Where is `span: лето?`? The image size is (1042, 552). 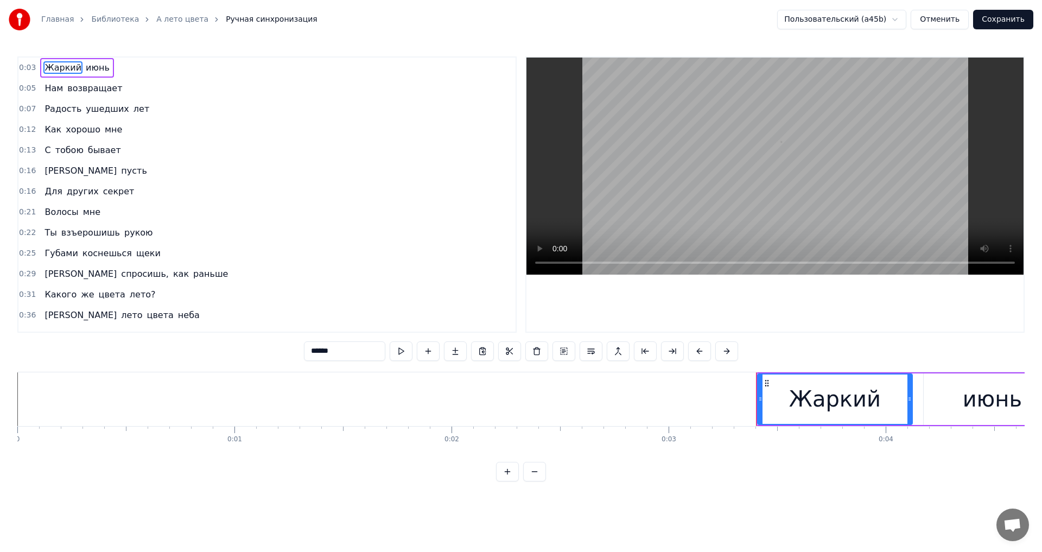
span: лето? is located at coordinates (143, 294).